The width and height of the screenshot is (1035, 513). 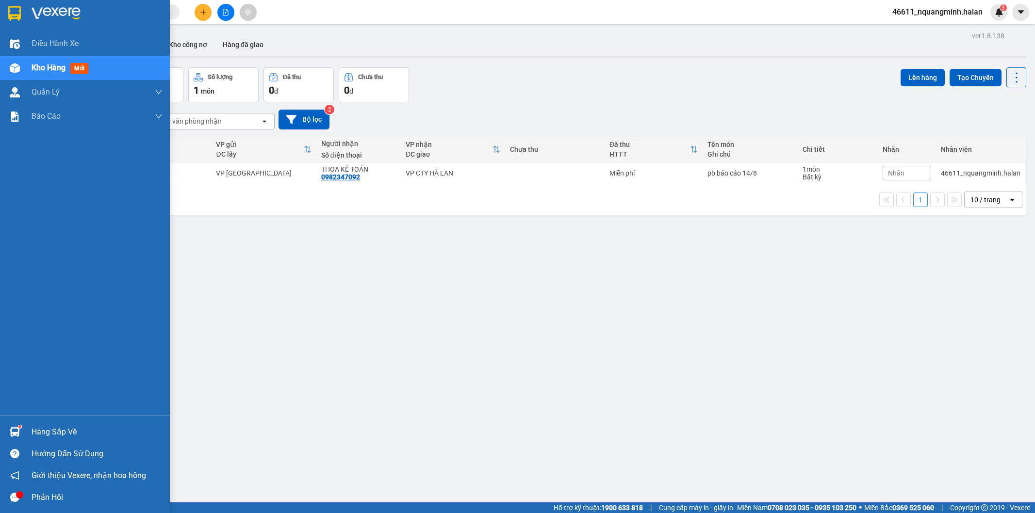 I want to click on div: Miễn phí, so click(x=653, y=173).